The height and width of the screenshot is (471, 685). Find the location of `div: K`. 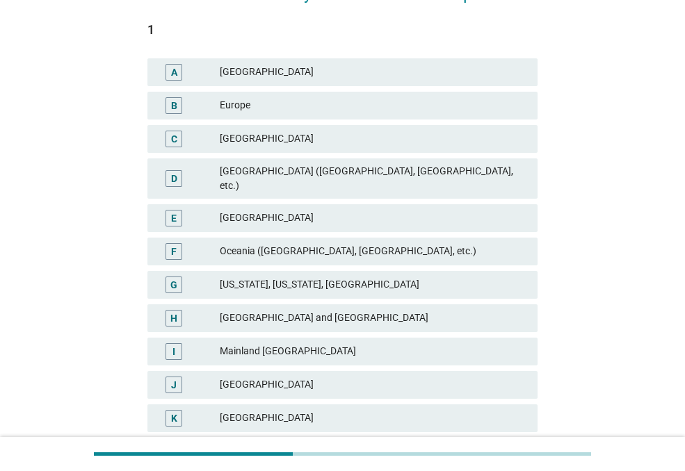

div: K is located at coordinates (174, 418).